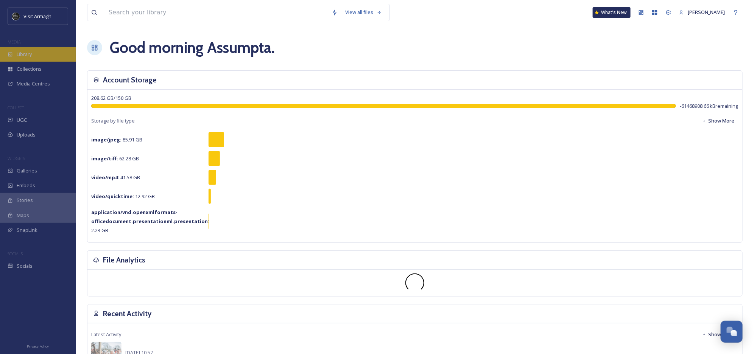  What do you see at coordinates (117, 140) in the screenshot?
I see `span: 85.91 GB` at bounding box center [117, 140].